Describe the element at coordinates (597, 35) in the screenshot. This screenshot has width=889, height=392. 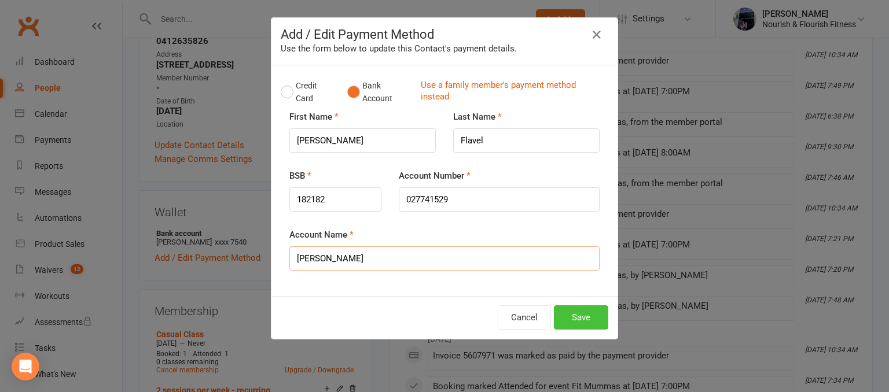
I see `button: Close` at that location.